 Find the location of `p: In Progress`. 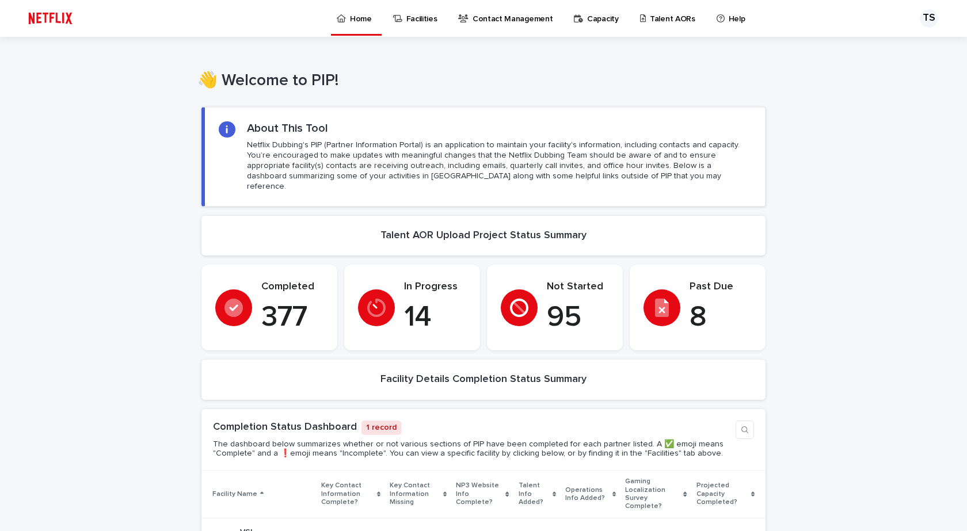

p: In Progress is located at coordinates (435, 287).